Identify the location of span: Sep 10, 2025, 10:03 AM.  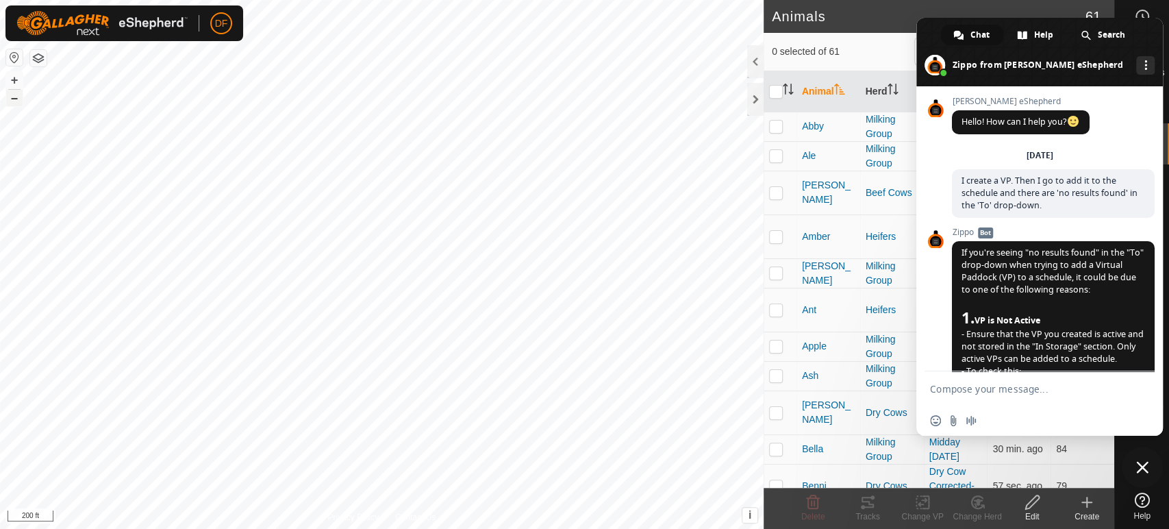
(1017, 449).